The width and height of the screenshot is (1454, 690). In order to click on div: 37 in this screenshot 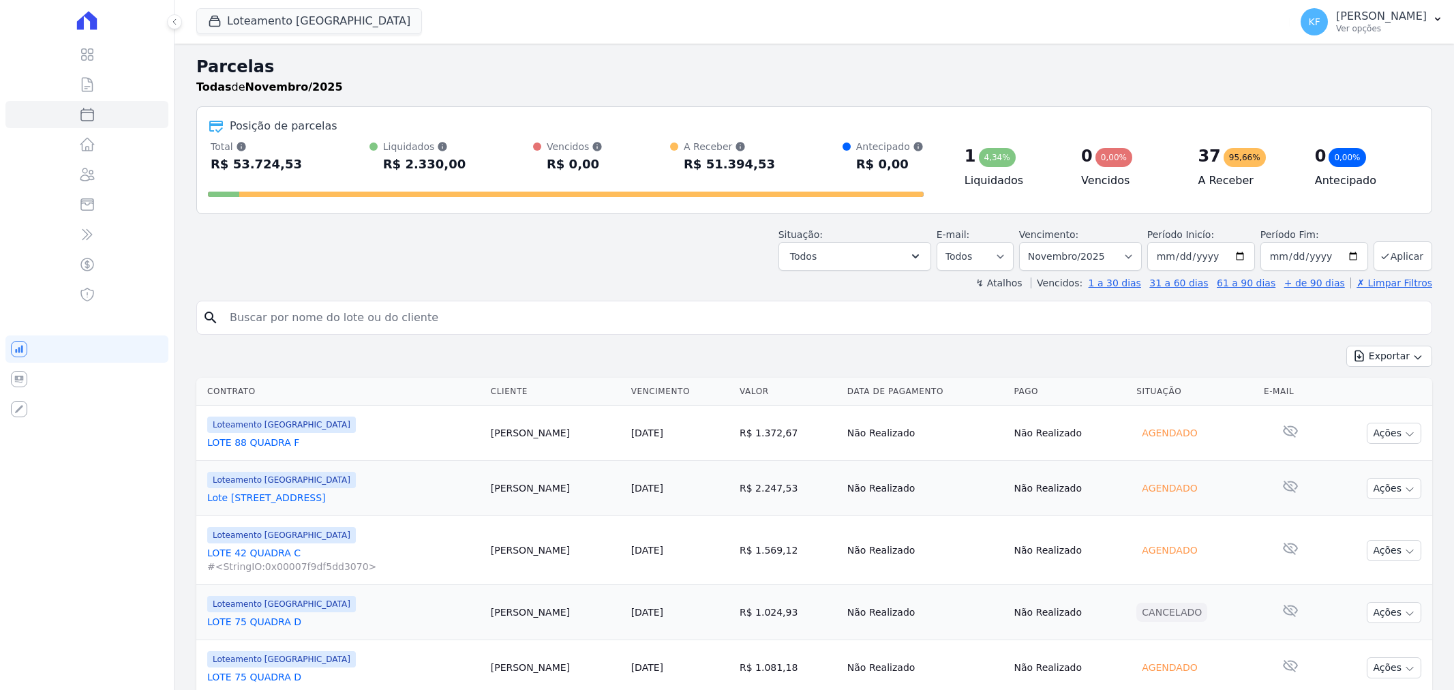, I will do `click(1208, 156)`.